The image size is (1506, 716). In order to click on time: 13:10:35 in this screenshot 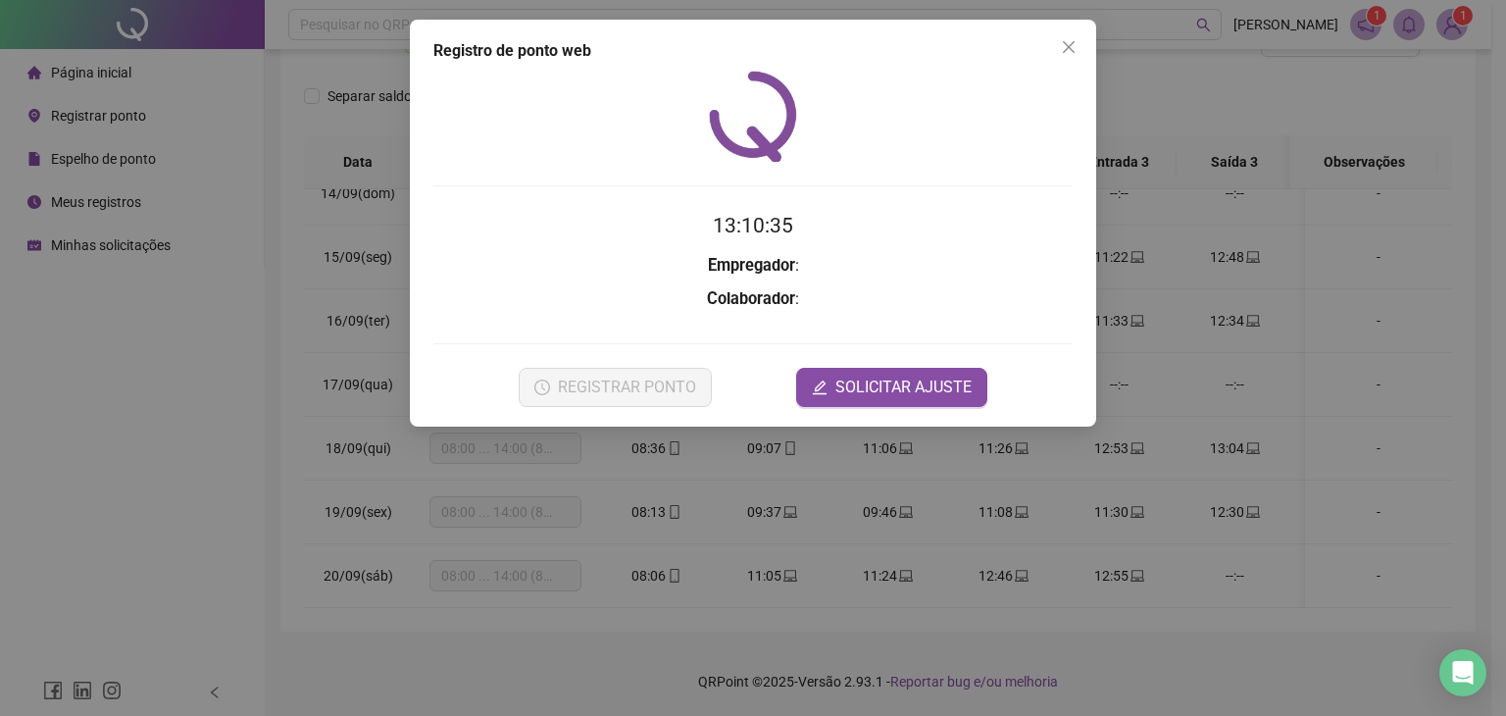, I will do `click(753, 226)`.